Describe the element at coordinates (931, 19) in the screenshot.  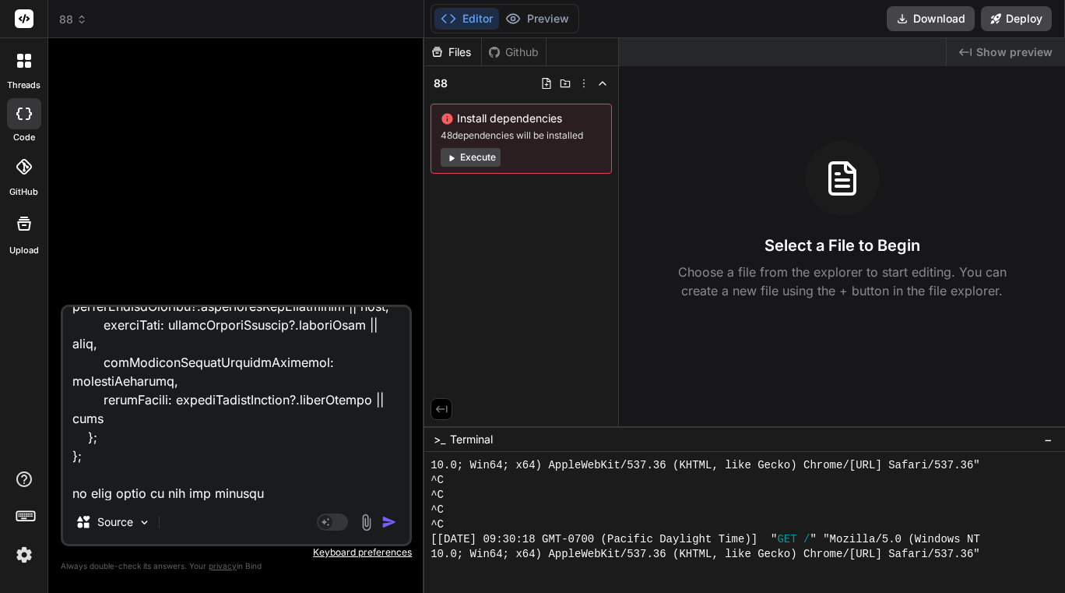
I see `button: Download` at that location.